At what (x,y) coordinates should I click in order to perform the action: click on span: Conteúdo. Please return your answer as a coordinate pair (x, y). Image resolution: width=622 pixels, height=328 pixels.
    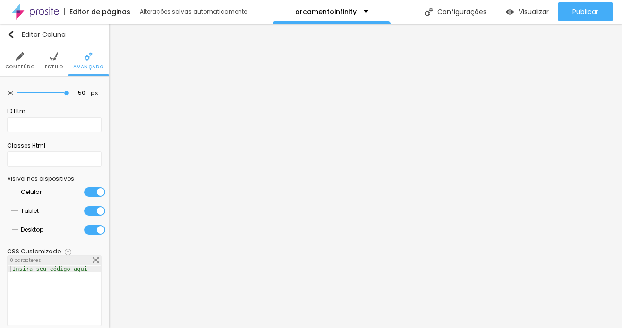
    Looking at the image, I should click on (20, 67).